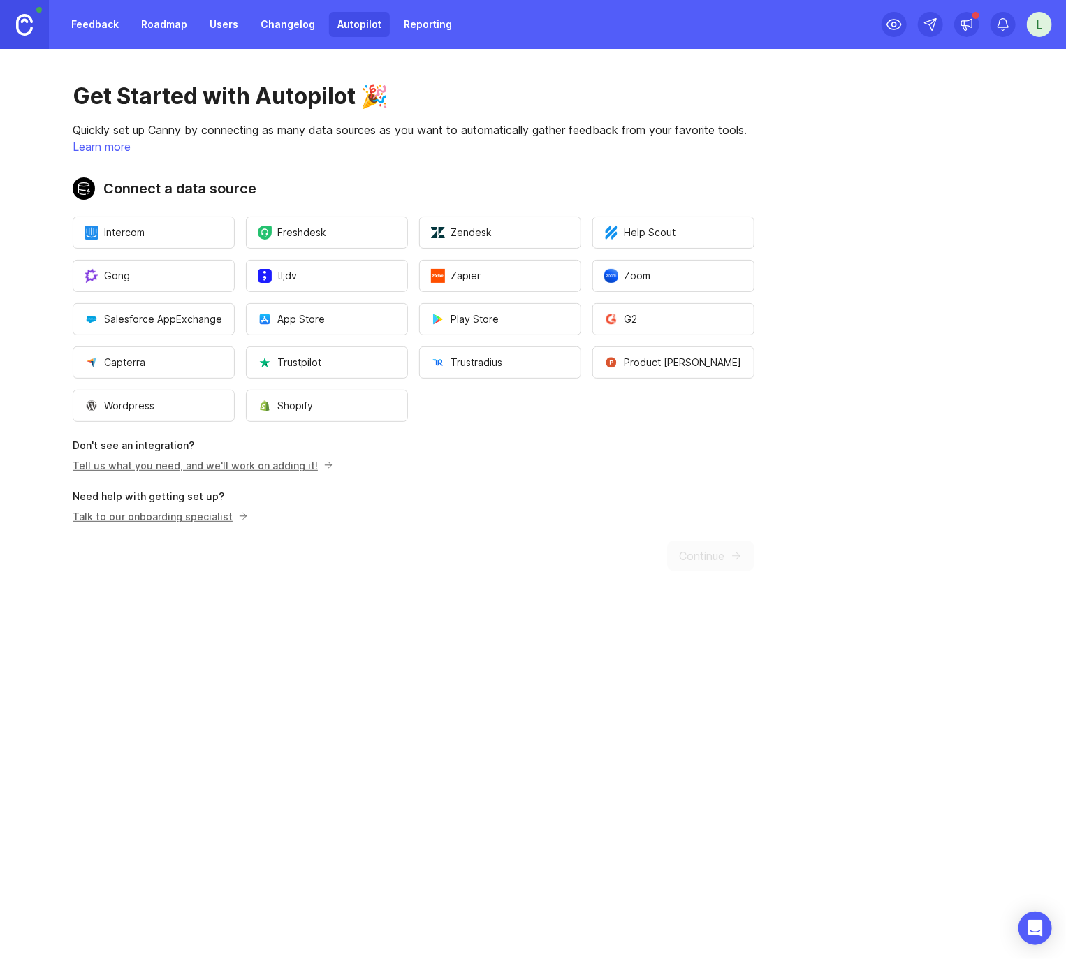  I want to click on a: Learn more, so click(101, 147).